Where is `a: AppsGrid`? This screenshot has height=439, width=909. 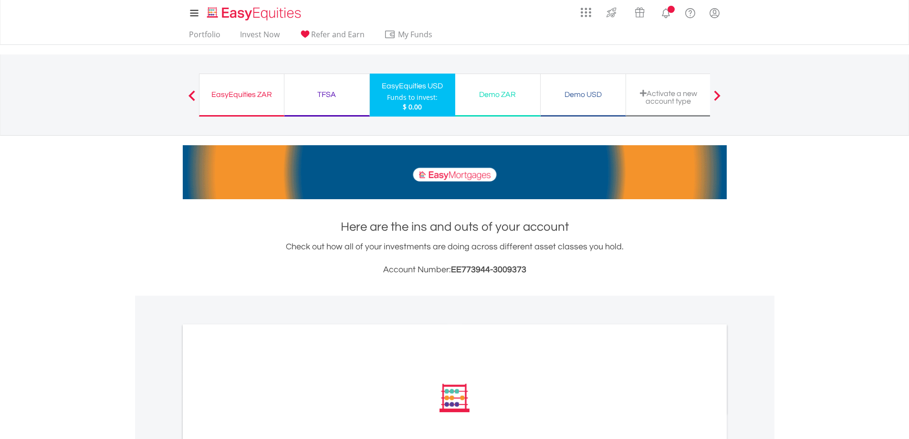
a: AppsGrid is located at coordinates (586, 10).